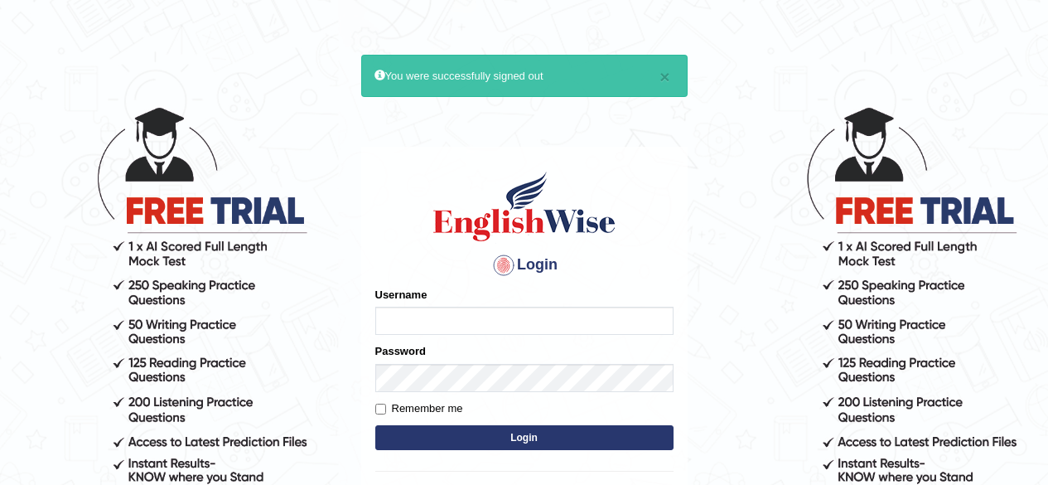 Image resolution: width=1048 pixels, height=485 pixels. I want to click on img: Logo of English Wise sign in for intelligent practice with AI, so click(524, 206).